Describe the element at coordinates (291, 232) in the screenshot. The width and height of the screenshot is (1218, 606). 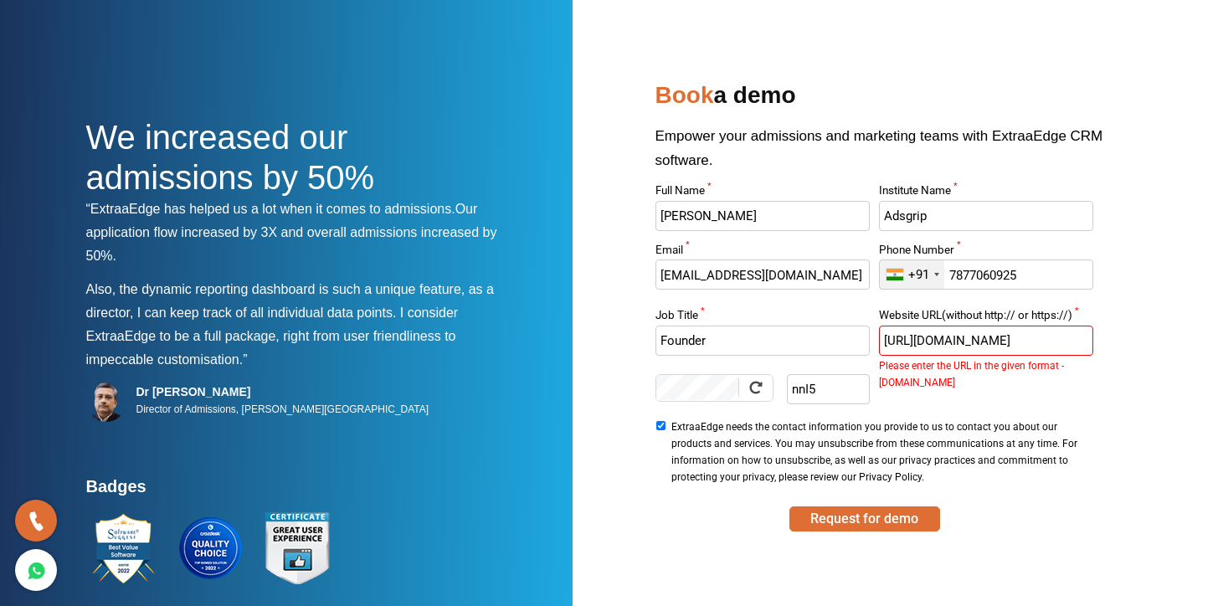
I see `span: Our application flow increased by 3X and overall admissions increased by 50%.` at that location.